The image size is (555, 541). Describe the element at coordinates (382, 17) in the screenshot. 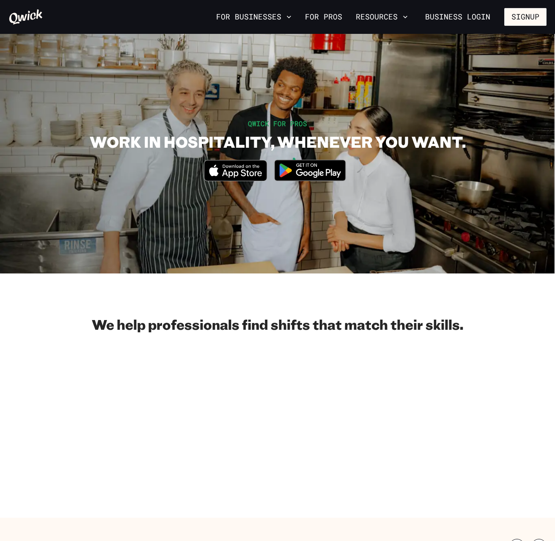

I see `button: Resources` at that location.